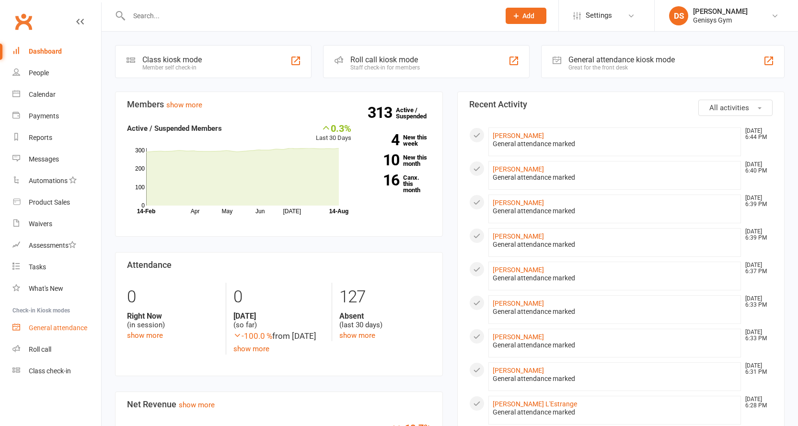 The image size is (798, 426). What do you see at coordinates (174, 128) in the screenshot?
I see `strong: Active / Suspended Members` at bounding box center [174, 128].